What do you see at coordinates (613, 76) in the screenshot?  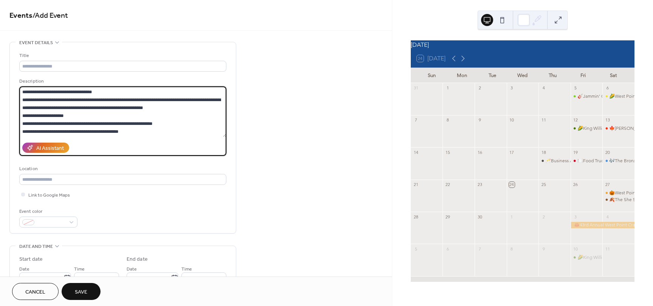 I see `div: Sat` at bounding box center [613, 76].